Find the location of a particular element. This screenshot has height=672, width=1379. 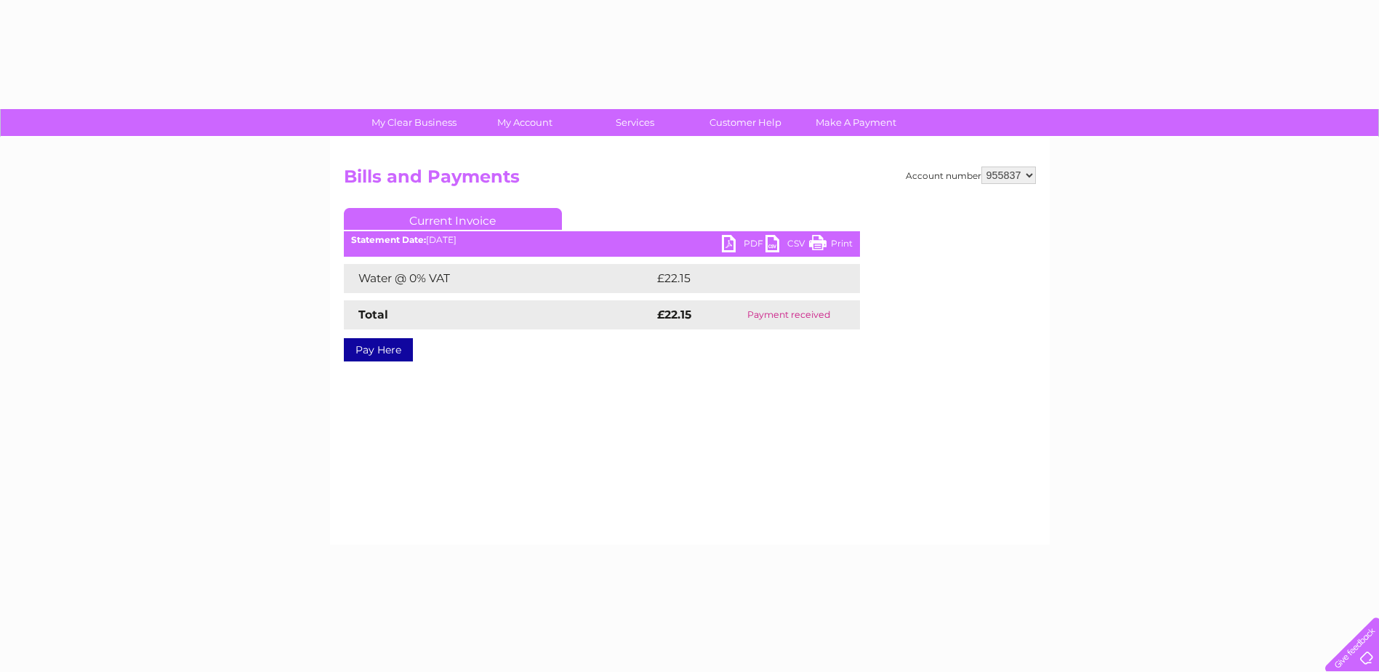

a: PDF is located at coordinates (744, 245).